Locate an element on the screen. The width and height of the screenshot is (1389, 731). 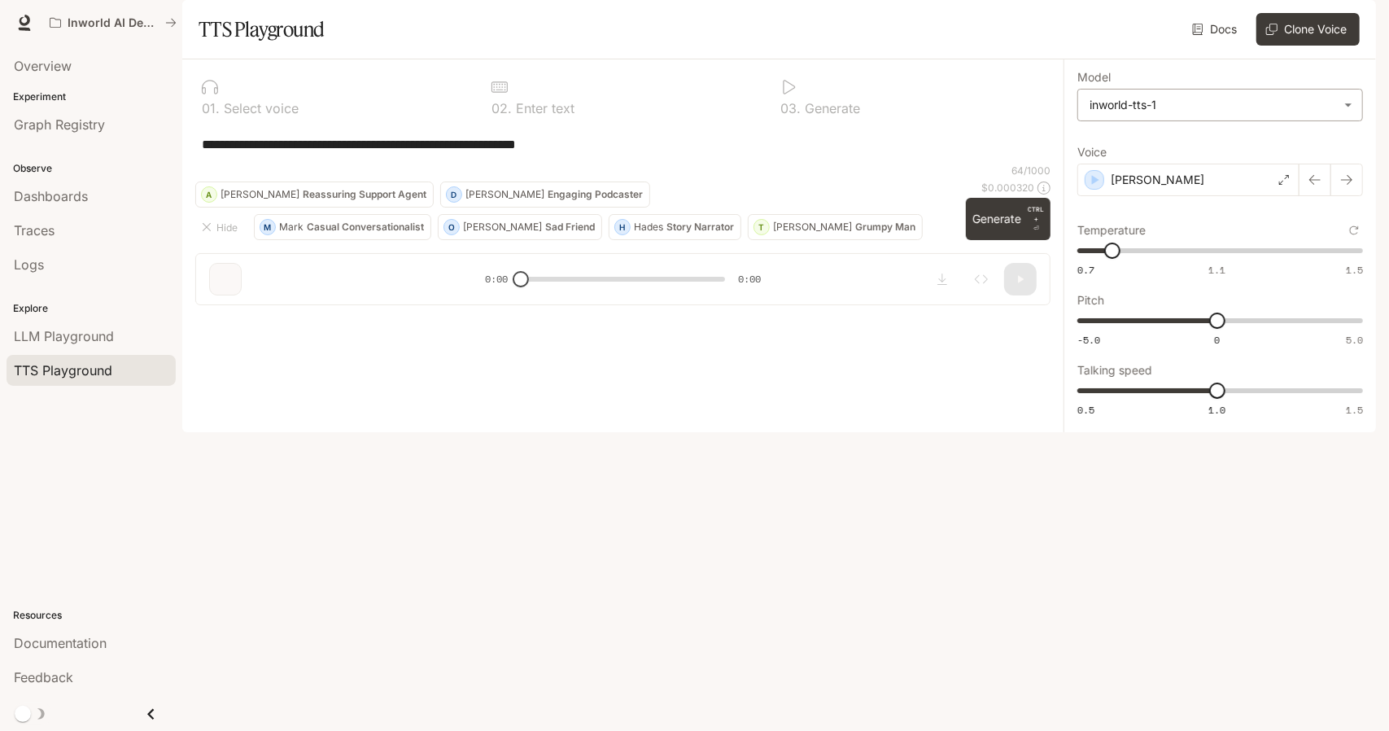
p: Select voice is located at coordinates (259, 108).